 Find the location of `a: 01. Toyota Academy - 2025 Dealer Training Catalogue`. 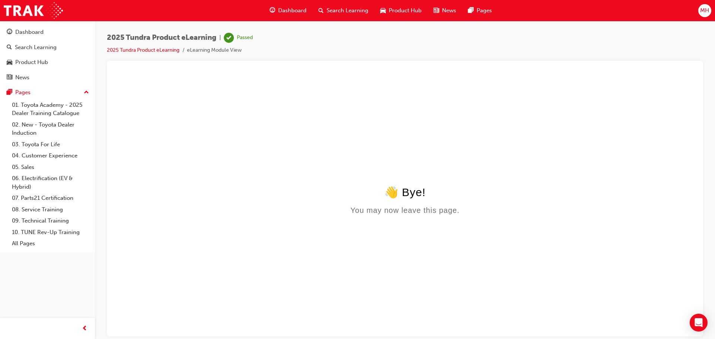

a: 01. Toyota Academy - 2025 Dealer Training Catalogue is located at coordinates (50, 109).